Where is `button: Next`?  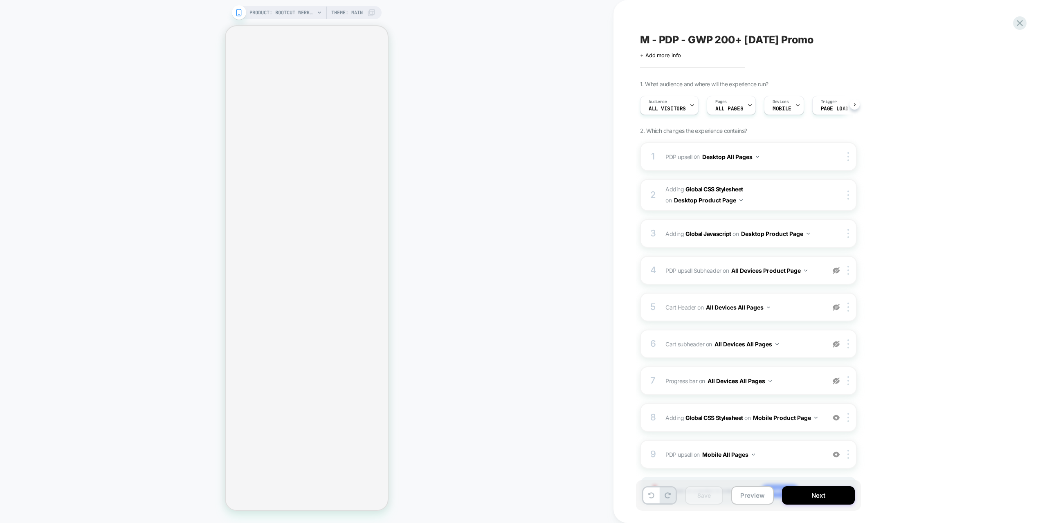 button: Next is located at coordinates (819, 495).